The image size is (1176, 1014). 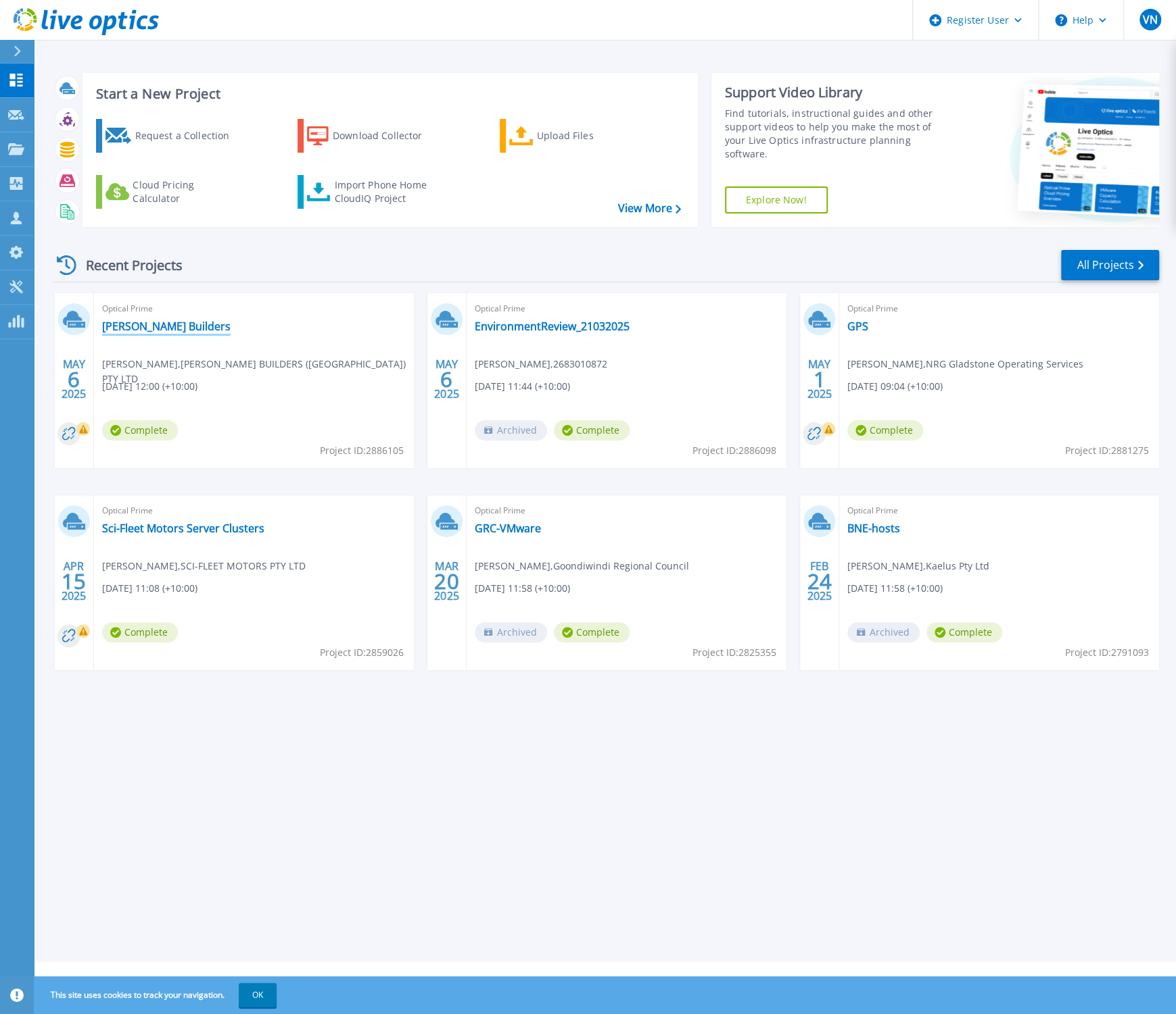 I want to click on a: BNE-hosts, so click(x=874, y=529).